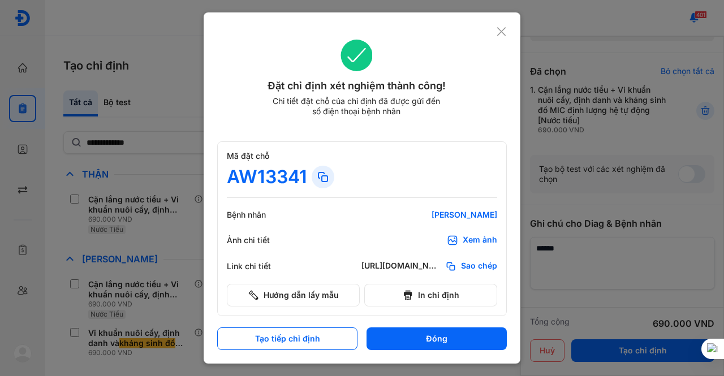  Describe the element at coordinates (261, 240) in the screenshot. I see `div: Ảnh chi tiết` at that location.